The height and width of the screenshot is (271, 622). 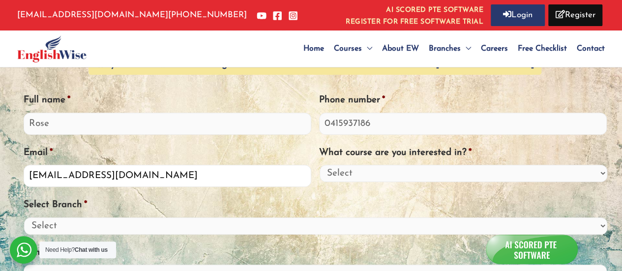 I want to click on span: Courses, so click(x=347, y=49).